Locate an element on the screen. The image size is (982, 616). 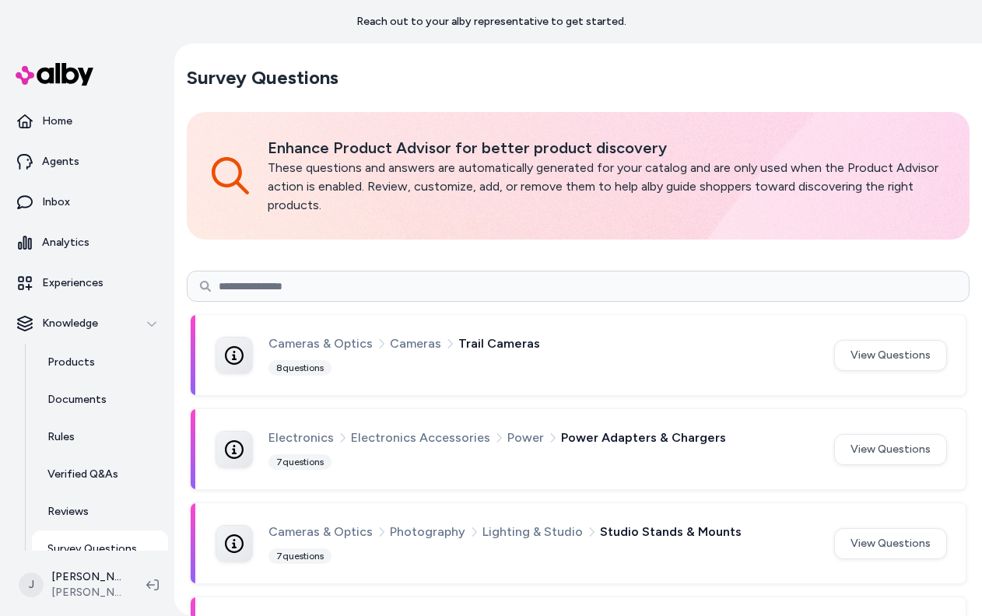
span: Power Adapters & Chargers is located at coordinates (644, 438).